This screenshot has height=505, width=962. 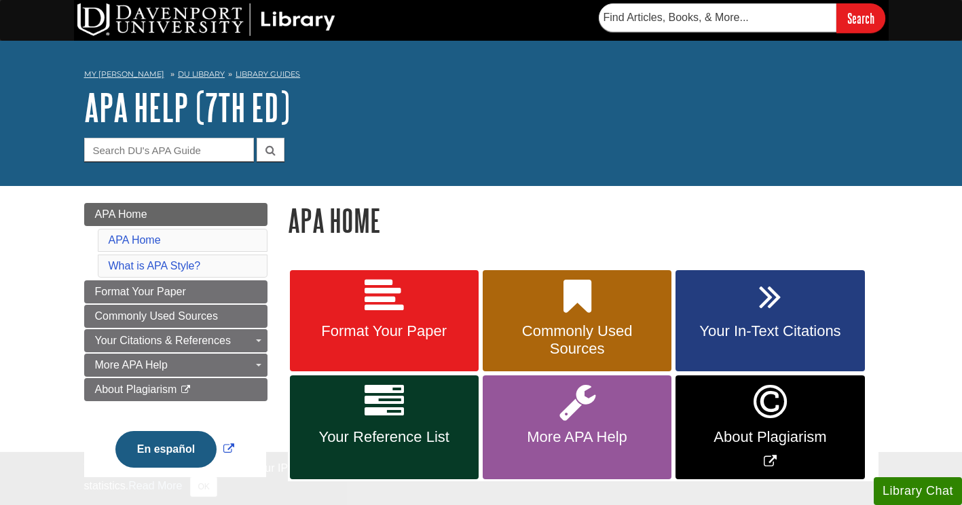 I want to click on button: Library Chat, so click(x=918, y=491).